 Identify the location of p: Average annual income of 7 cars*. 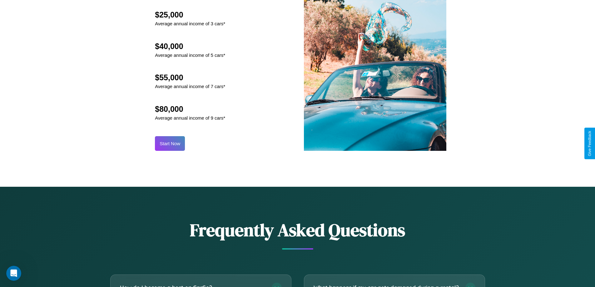
(190, 86).